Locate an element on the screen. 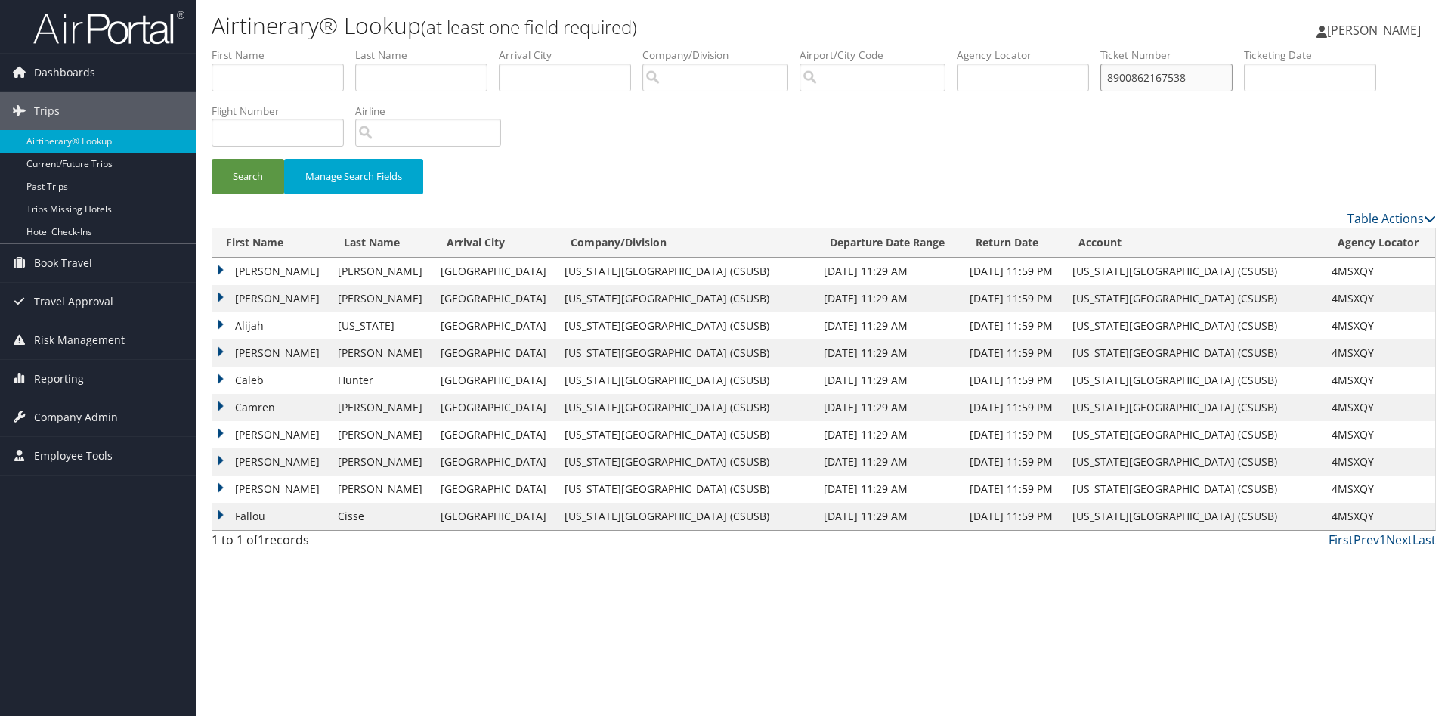 Image resolution: width=1451 pixels, height=716 pixels. span: Travel Approval is located at coordinates (73, 301).